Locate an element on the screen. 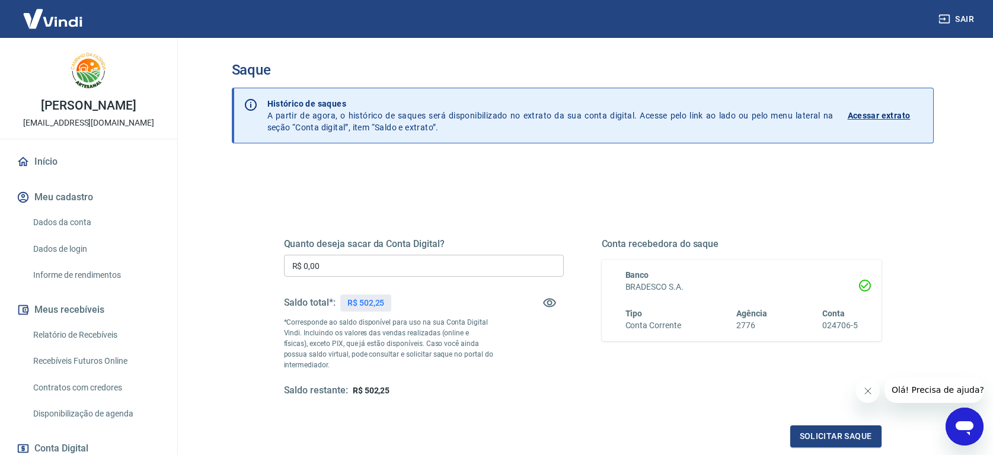  a: Relatório de Recebíveis is located at coordinates (95, 335).